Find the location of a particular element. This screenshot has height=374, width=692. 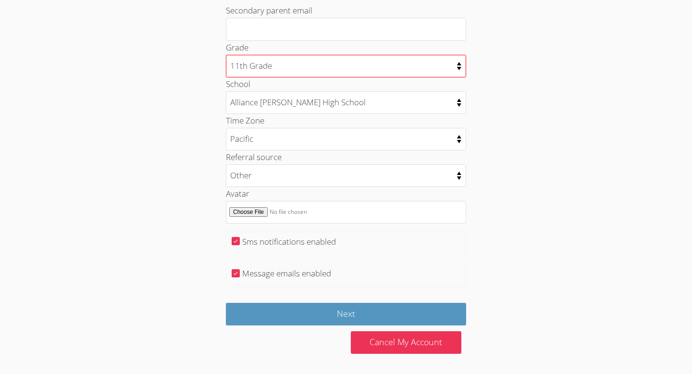

label: Secondary parent email is located at coordinates (269, 10).